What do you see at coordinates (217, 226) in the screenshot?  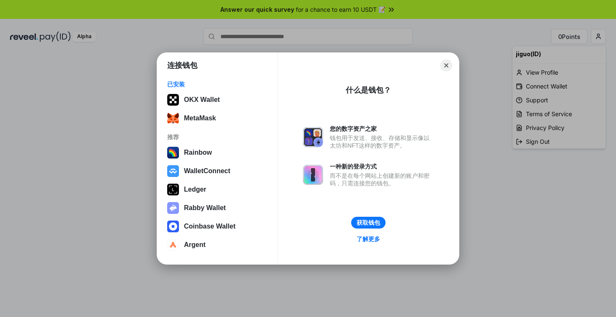 I see `button: Coinbase Wallet` at bounding box center [217, 226].